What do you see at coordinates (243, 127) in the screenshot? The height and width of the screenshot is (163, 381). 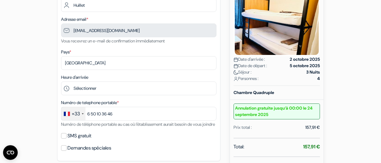 I see `div: Prix total :` at bounding box center [243, 127].